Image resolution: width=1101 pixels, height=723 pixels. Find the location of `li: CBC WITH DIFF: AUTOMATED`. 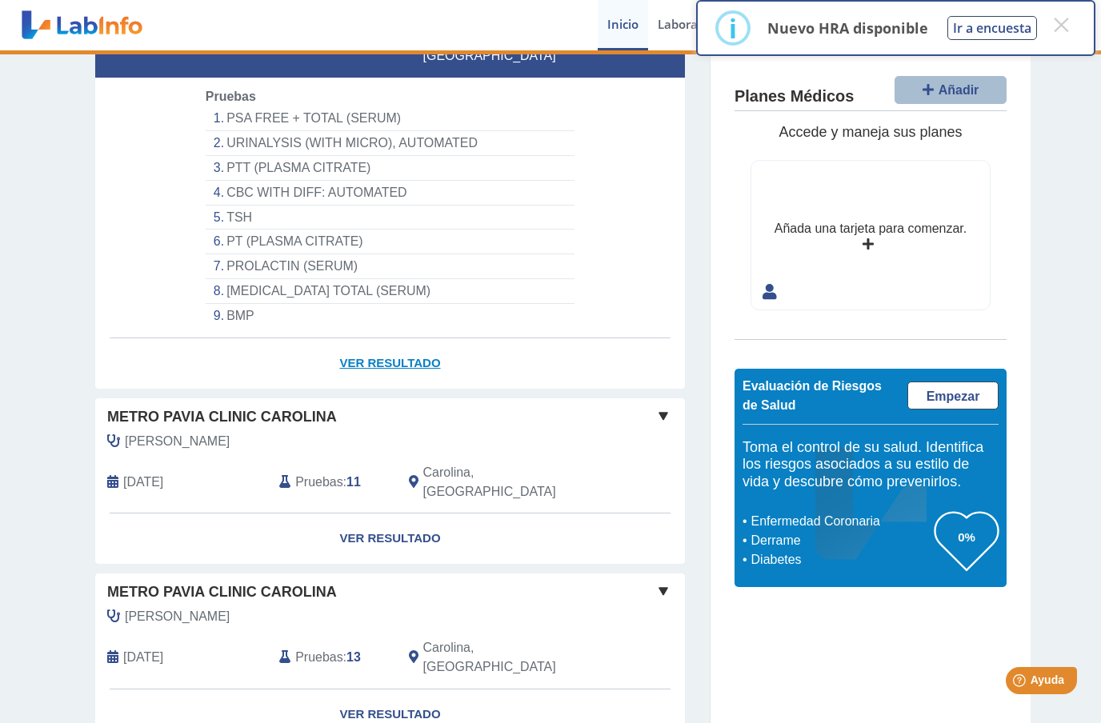

li: CBC WITH DIFF: AUTOMATED is located at coordinates (390, 193).